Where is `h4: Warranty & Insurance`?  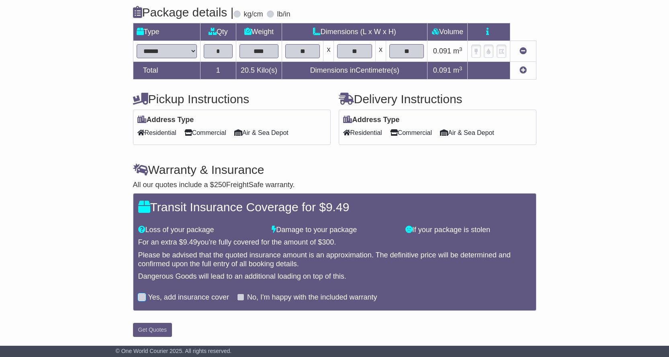
h4: Warranty & Insurance is located at coordinates (335, 170).